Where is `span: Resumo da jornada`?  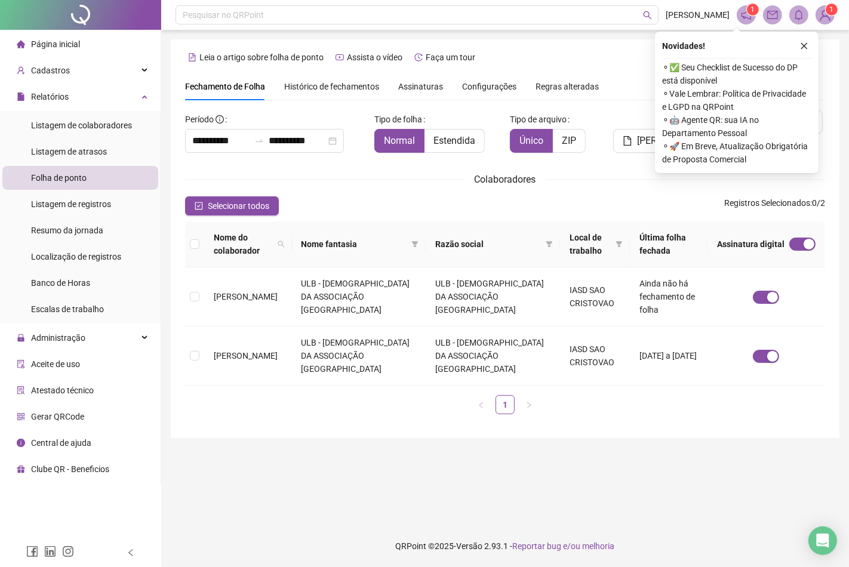 span: Resumo da jornada is located at coordinates (67, 231).